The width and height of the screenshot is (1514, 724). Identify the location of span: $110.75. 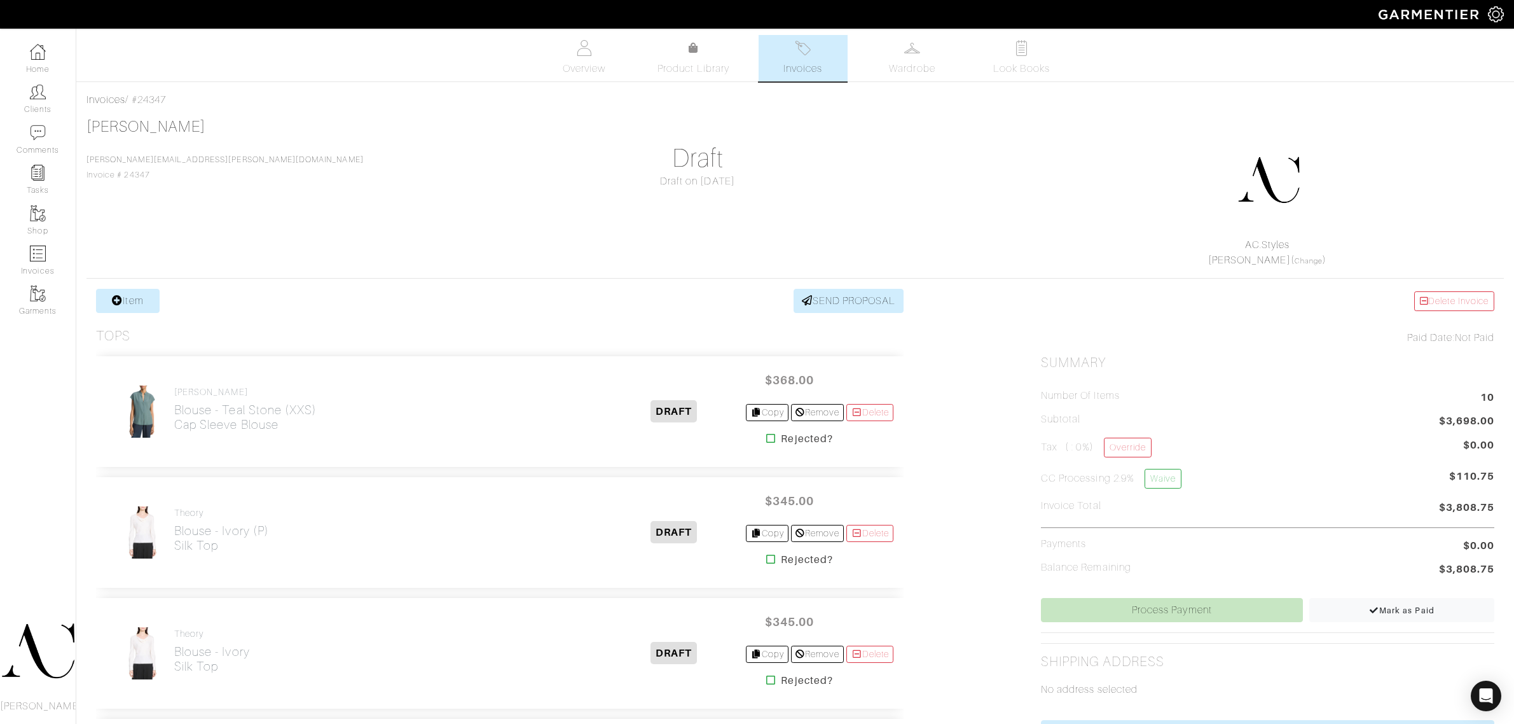
(1472, 481).